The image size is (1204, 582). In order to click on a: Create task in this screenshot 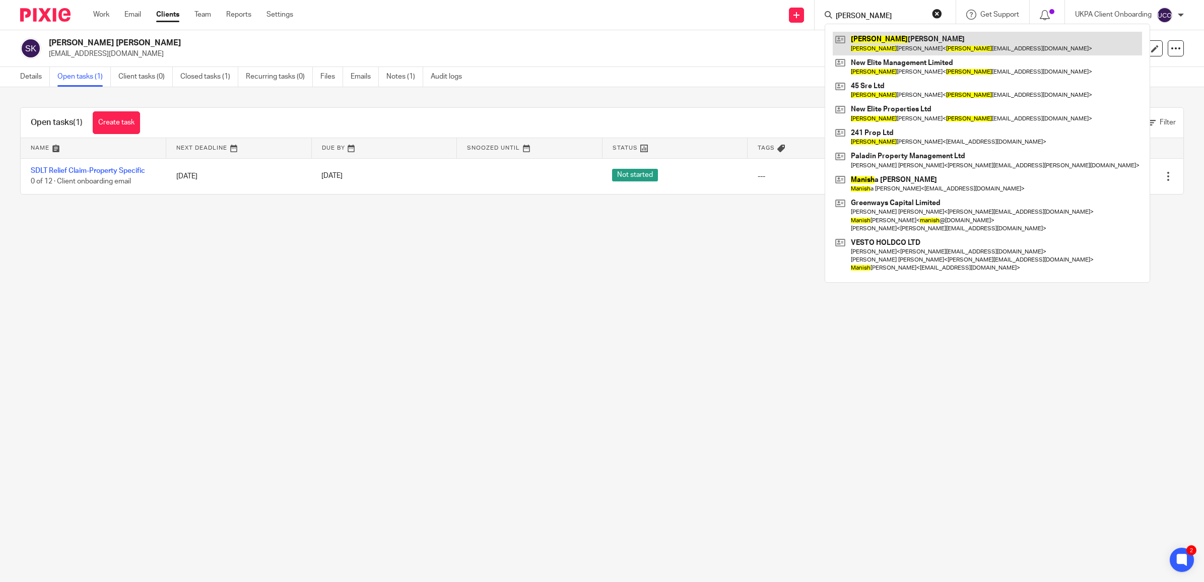, I will do `click(116, 122)`.